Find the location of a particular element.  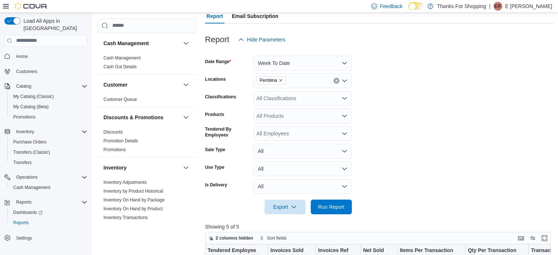

label: Is Delivery is located at coordinates (216, 185).